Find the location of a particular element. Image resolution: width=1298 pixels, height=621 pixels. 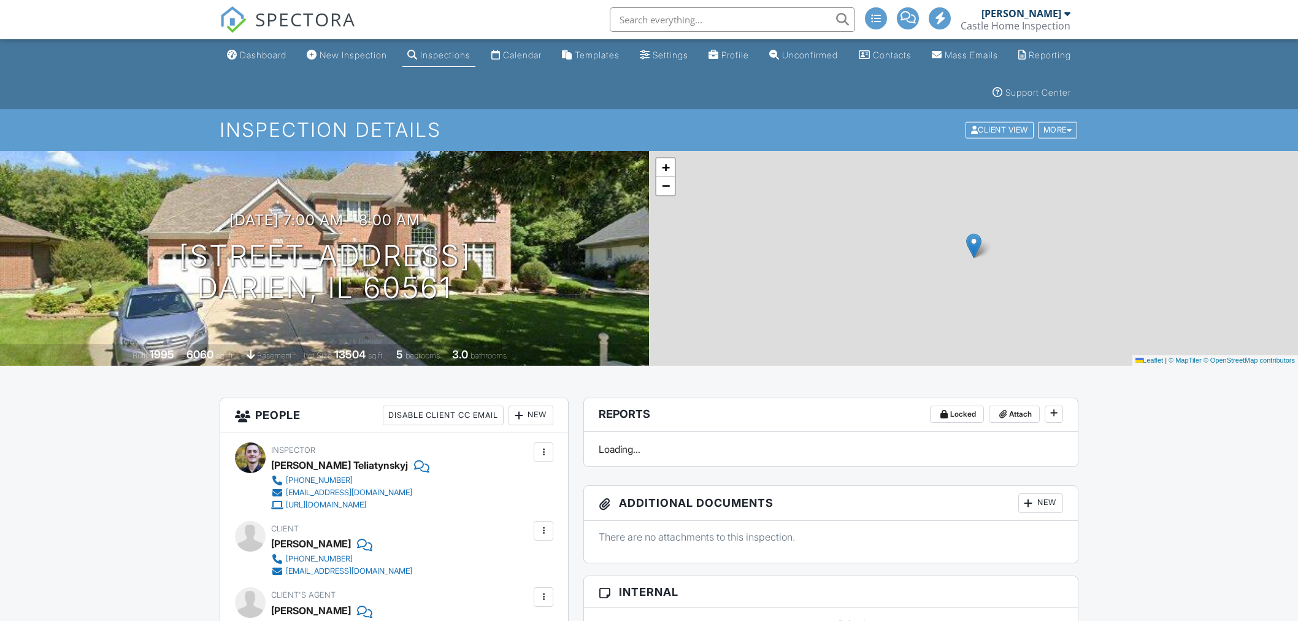

span: Client's Agent is located at coordinates (301, 594).